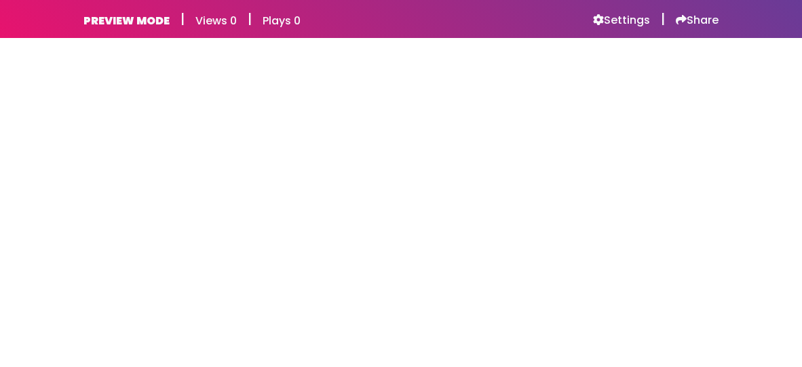 The height and width of the screenshot is (367, 802). What do you see at coordinates (697, 20) in the screenshot?
I see `a: Share` at bounding box center [697, 20].